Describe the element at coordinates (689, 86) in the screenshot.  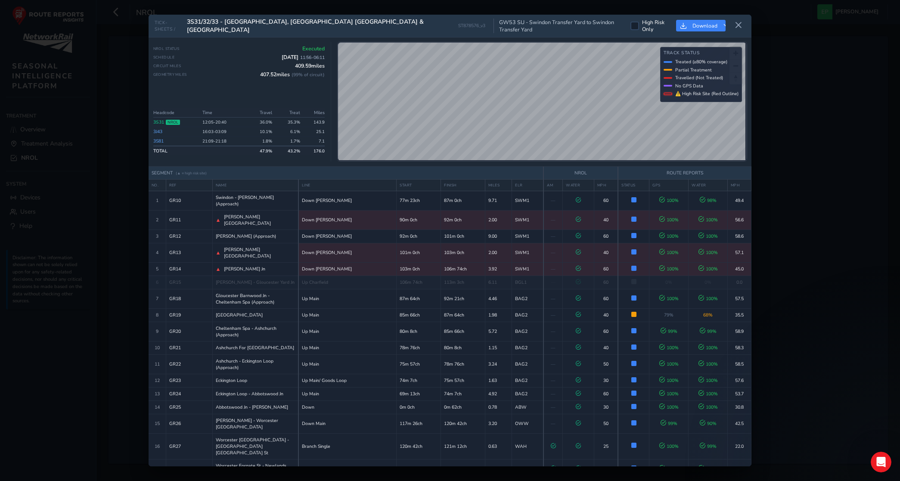
I see `span: No GPS Data` at that location.